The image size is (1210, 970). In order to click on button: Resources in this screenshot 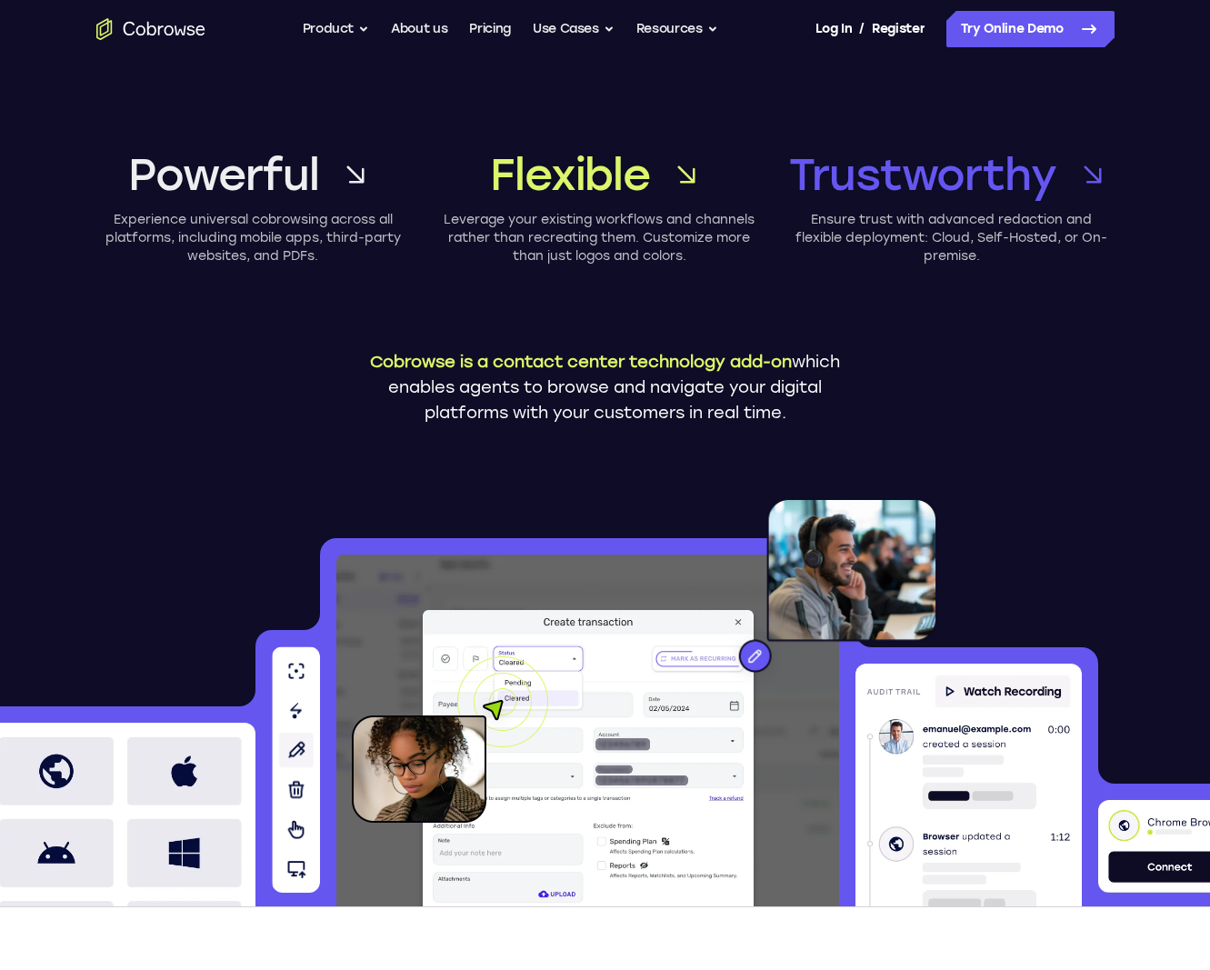, I will do `click(677, 29)`.